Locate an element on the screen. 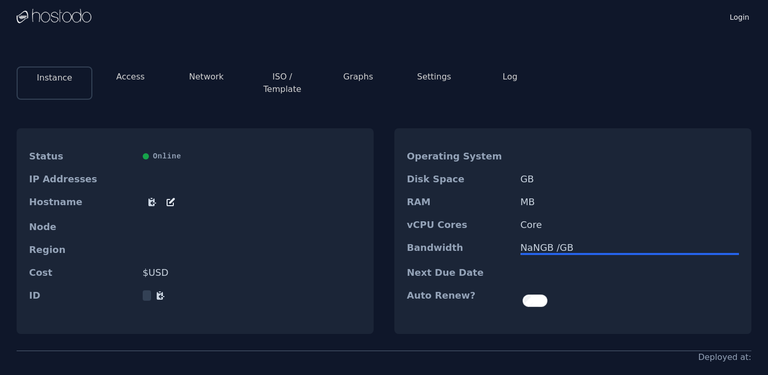 Image resolution: width=768 pixels, height=375 pixels. dt: Disk Space is located at coordinates (459, 179).